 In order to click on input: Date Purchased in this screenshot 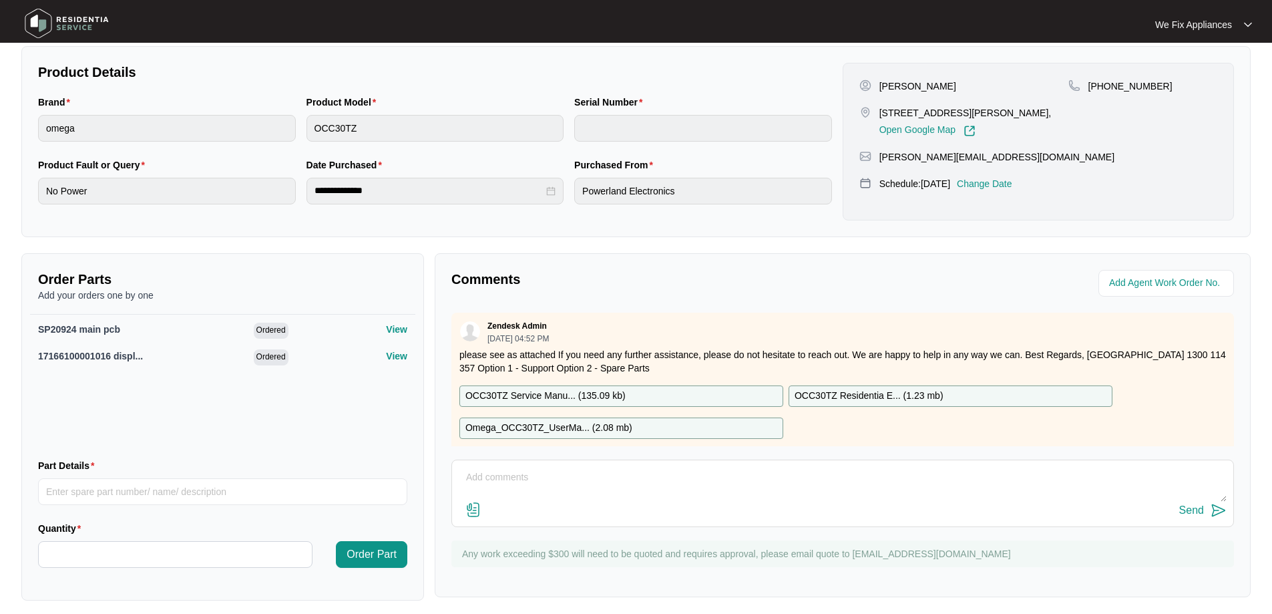, I will do `click(429, 190)`.